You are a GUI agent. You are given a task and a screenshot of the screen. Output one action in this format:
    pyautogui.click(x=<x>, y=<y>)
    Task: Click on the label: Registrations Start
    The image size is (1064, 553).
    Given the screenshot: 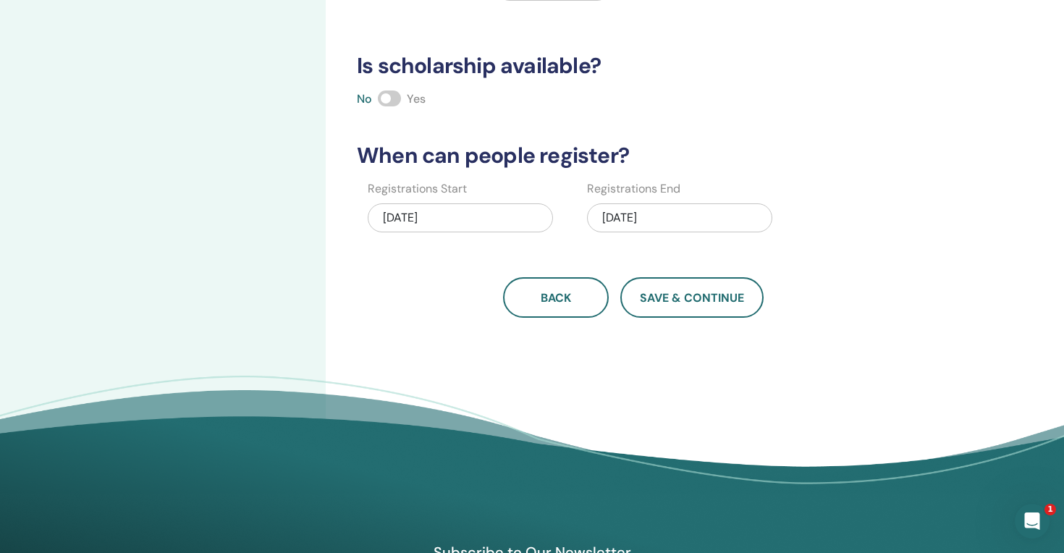 What is the action you would take?
    pyautogui.click(x=417, y=189)
    